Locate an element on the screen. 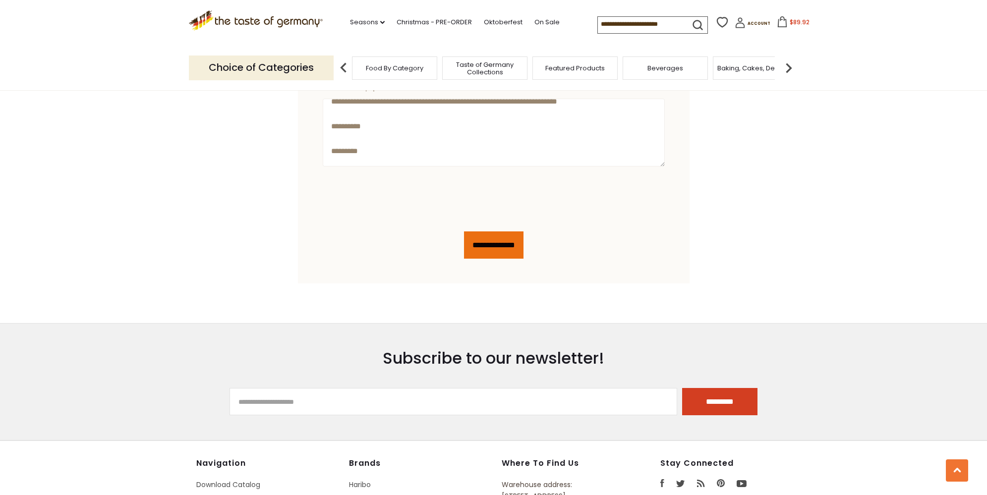 This screenshot has width=987, height=495. span: Featured Products is located at coordinates (575, 68).